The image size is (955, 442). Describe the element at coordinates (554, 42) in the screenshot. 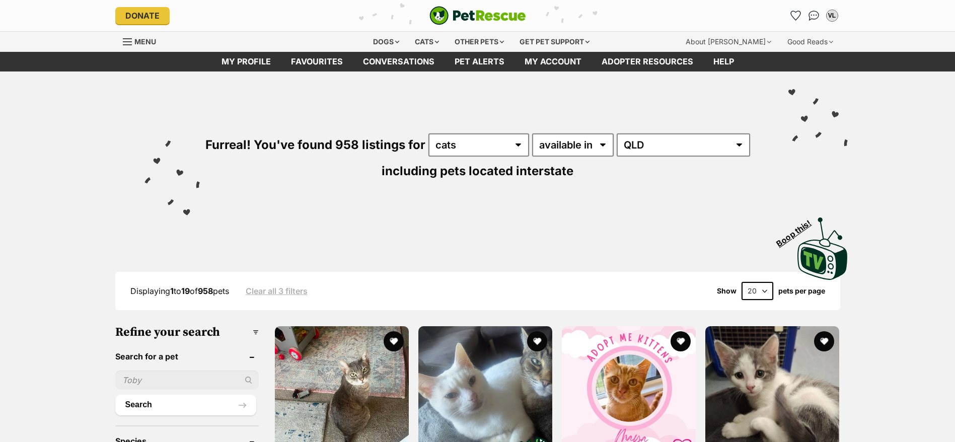

I see `div: Get pet support` at that location.